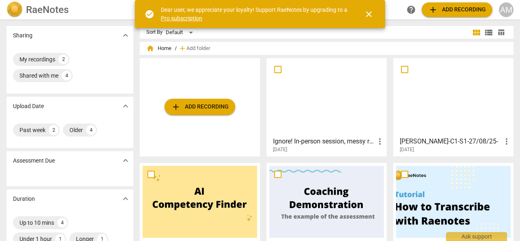 This screenshot has width=520, height=241. I want to click on span: home, so click(150, 48).